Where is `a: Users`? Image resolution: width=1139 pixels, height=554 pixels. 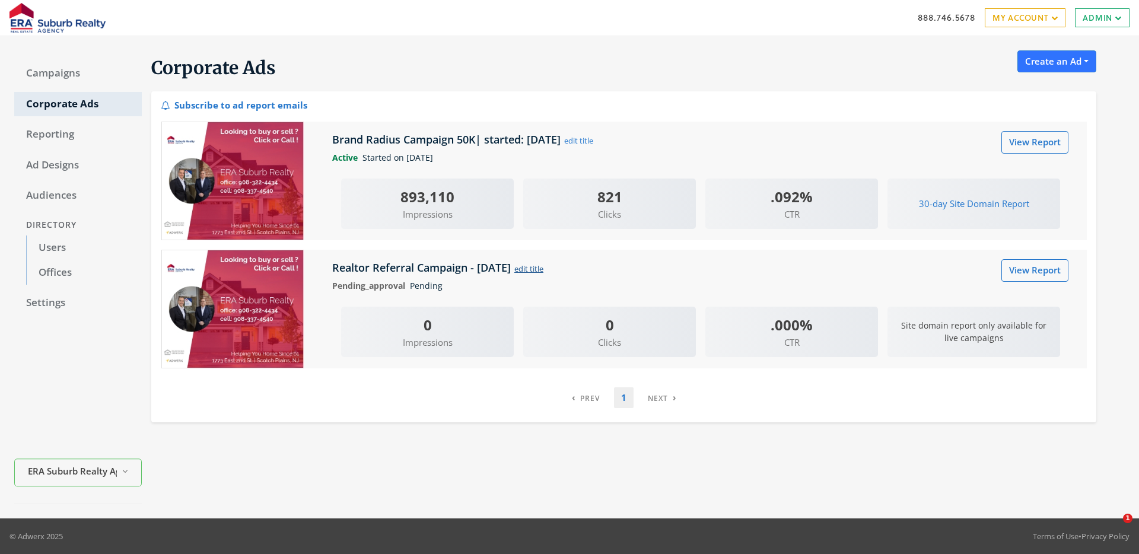 a: Users is located at coordinates (84, 248).